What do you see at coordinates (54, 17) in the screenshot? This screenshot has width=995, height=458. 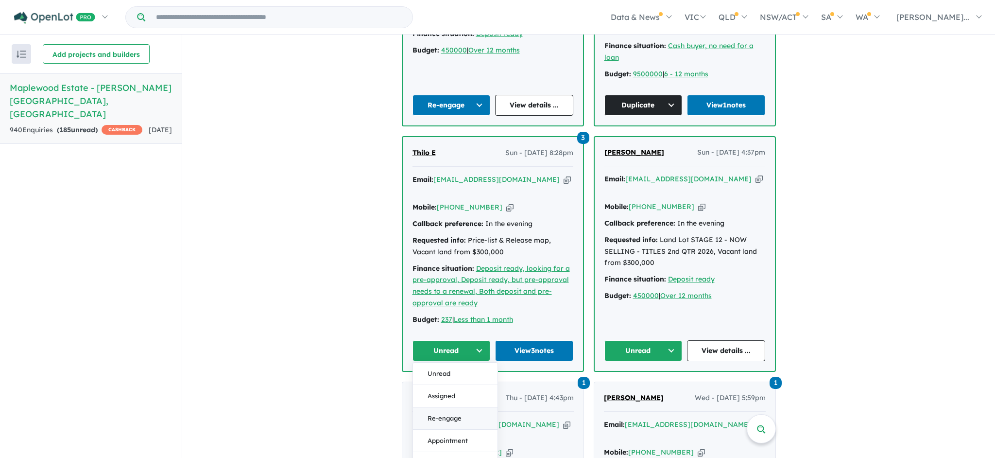 I see `img: Openlot PRO Logo White` at bounding box center [54, 17].